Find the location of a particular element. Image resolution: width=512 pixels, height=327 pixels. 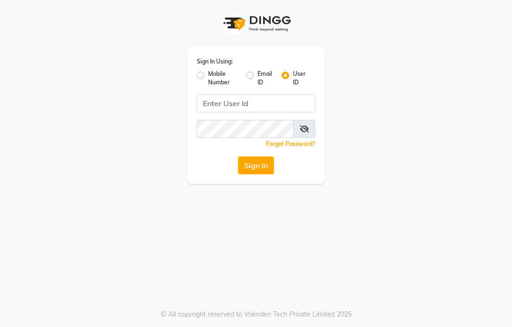

label: Email ID is located at coordinates (266, 78).